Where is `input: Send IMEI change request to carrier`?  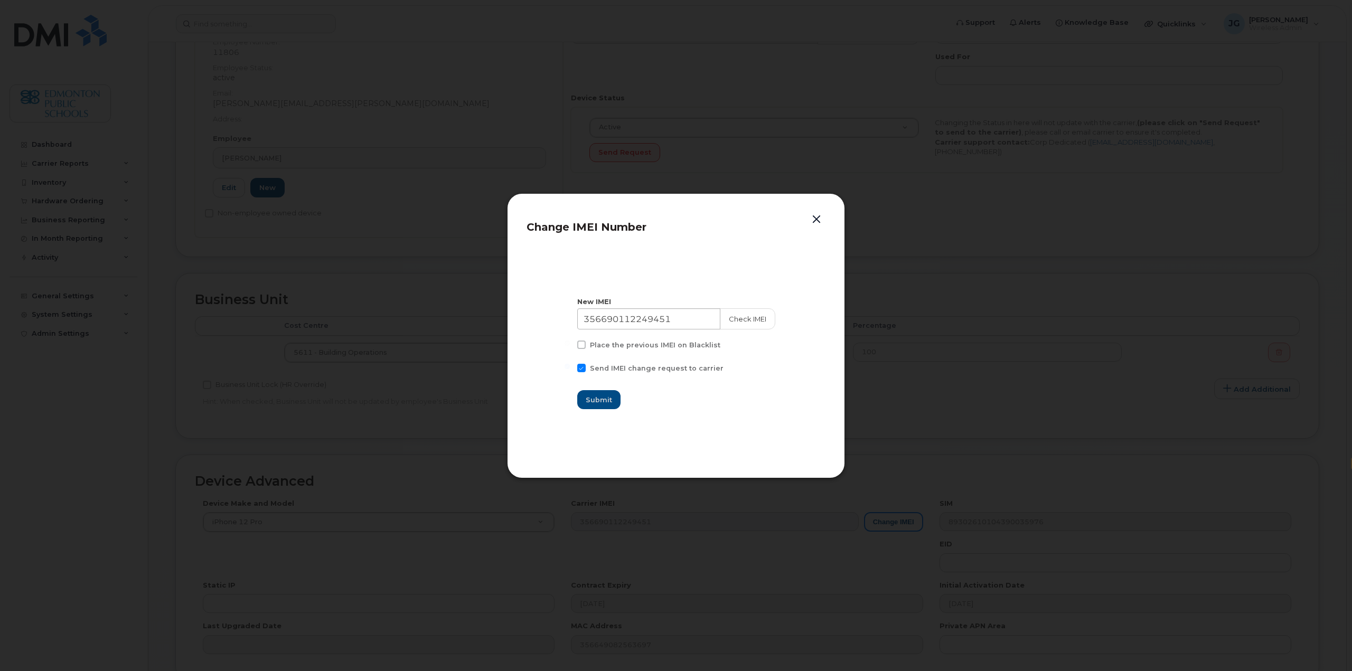 input: Send IMEI change request to carrier is located at coordinates (567, 367).